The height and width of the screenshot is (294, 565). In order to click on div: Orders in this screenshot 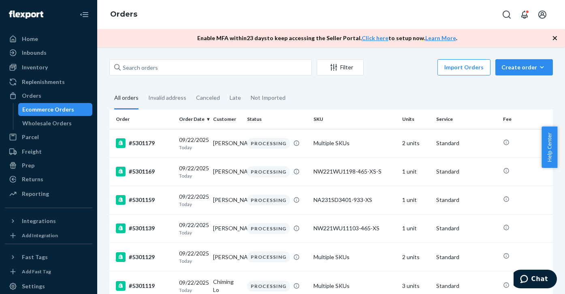, I will do `click(32, 96)`.